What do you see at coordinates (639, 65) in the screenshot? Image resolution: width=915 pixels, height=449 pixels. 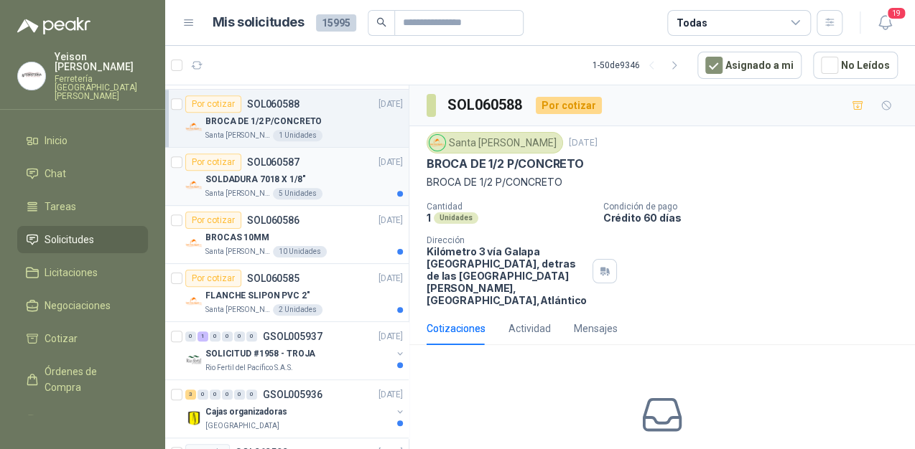 I see `div: 1 - 50 de 9346` at bounding box center [639, 65].